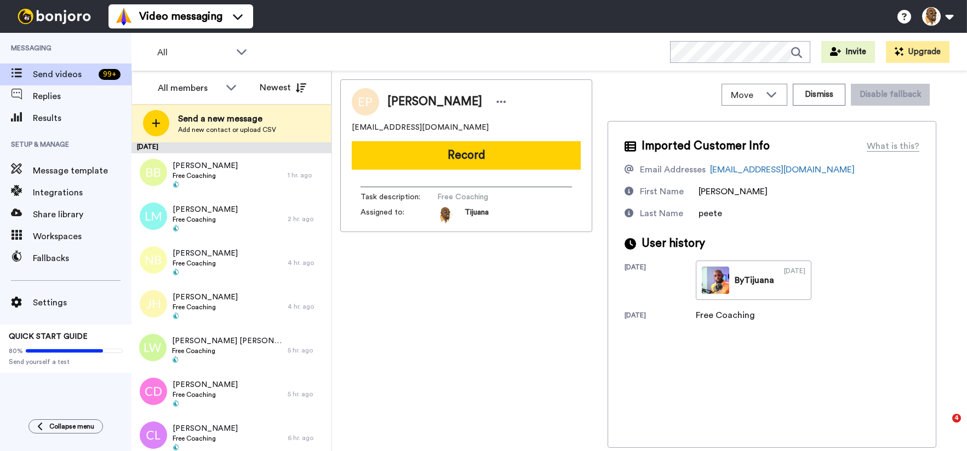 The image size is (967, 451). What do you see at coordinates (153, 348) in the screenshot?
I see `img: lw.png` at bounding box center [153, 348].